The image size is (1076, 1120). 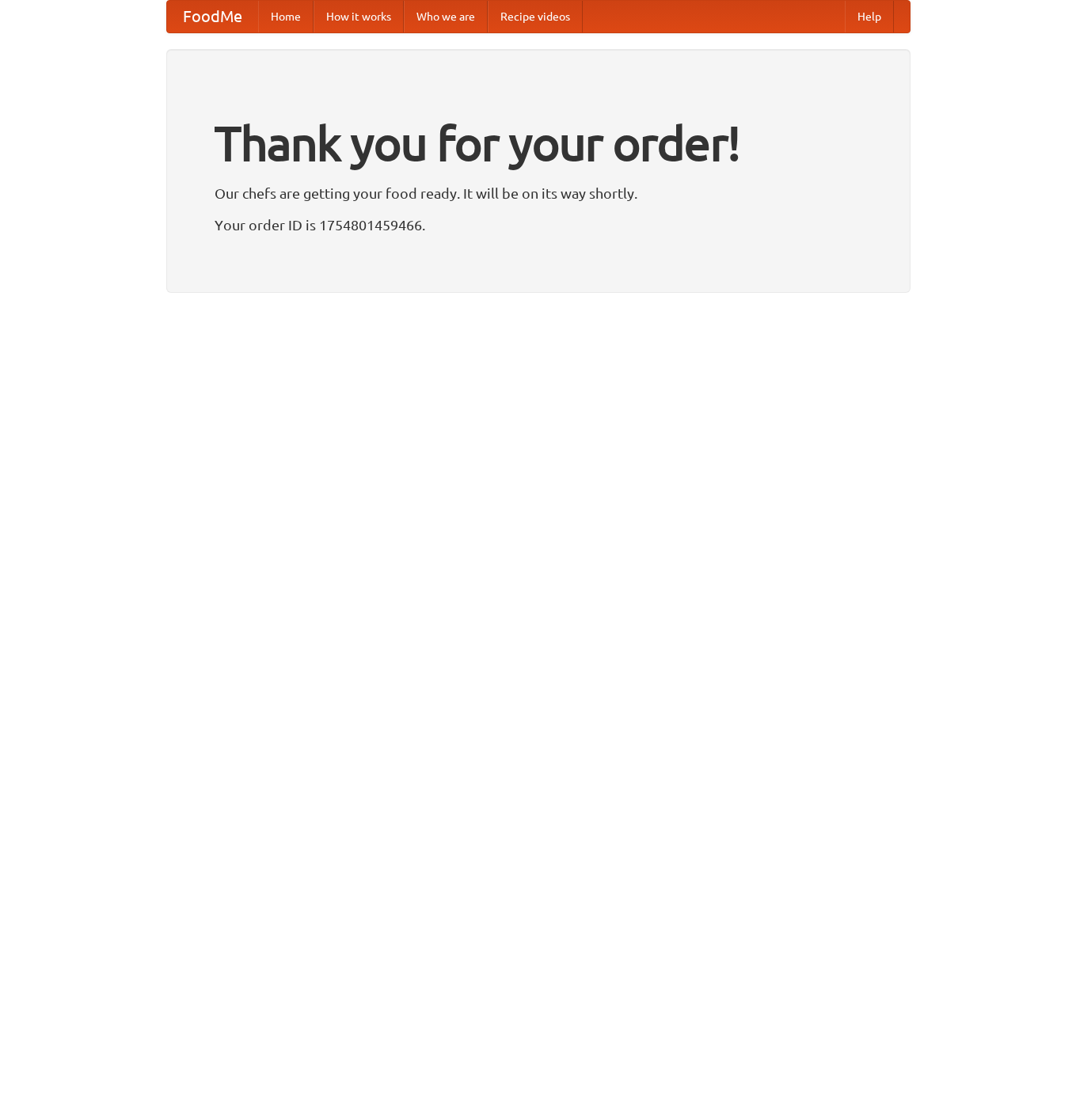 I want to click on h1: Thank you for your order!, so click(x=538, y=143).